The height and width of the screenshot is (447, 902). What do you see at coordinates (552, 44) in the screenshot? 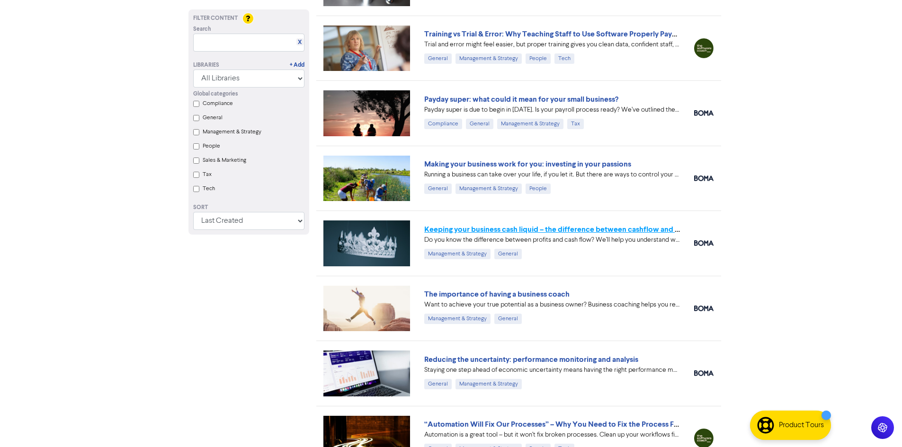
I see `div: Trial and error might feel easier, but proper training gives you clean data, confident staff, and...` at bounding box center [552, 44].